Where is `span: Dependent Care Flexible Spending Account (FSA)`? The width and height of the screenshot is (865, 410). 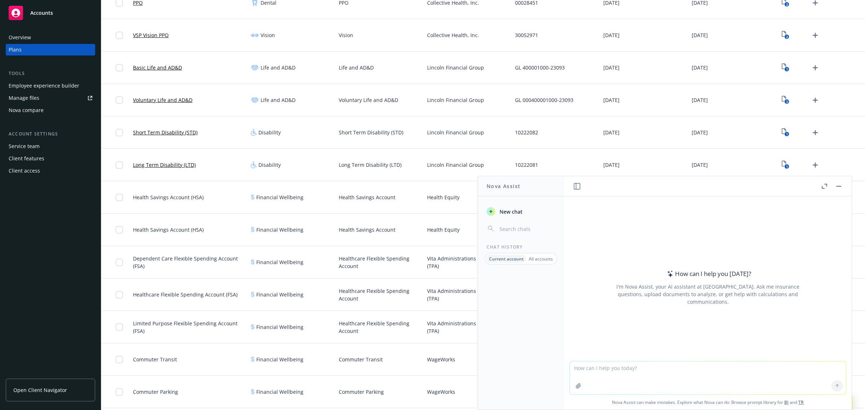 span: Dependent Care Flexible Spending Account (FSA) is located at coordinates (189, 263).